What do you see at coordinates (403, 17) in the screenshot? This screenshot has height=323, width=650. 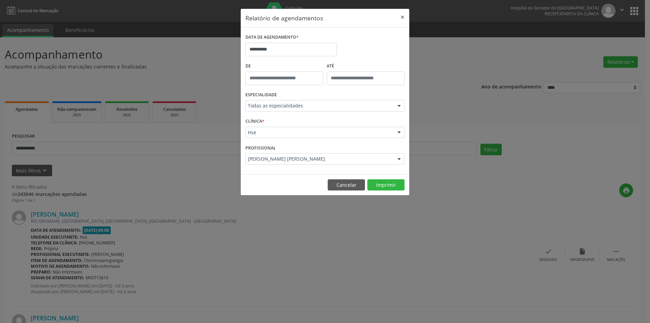 I see `button: Close` at bounding box center [403, 17].